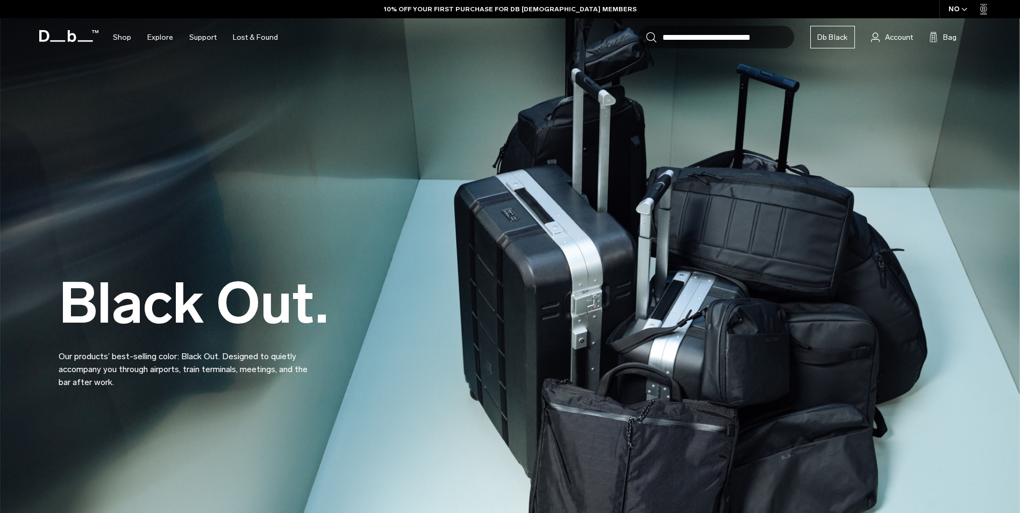 The image size is (1020, 513). What do you see at coordinates (255, 37) in the screenshot?
I see `a: Lost & Found` at bounding box center [255, 37].